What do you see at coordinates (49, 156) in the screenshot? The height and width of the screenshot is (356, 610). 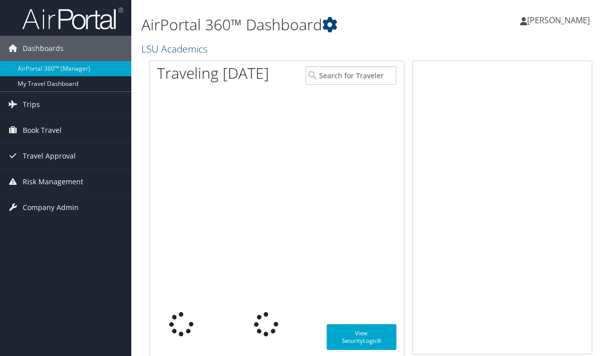 I see `span: Travel Approval` at bounding box center [49, 156].